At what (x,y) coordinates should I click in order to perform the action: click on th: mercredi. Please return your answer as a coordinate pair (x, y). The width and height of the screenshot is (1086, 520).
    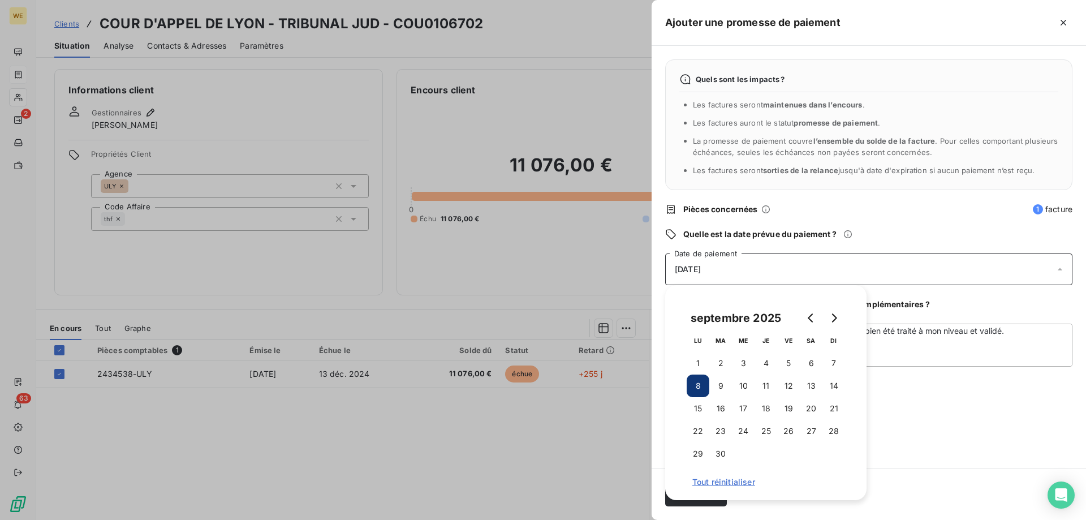
    Looking at the image, I should click on (743, 341).